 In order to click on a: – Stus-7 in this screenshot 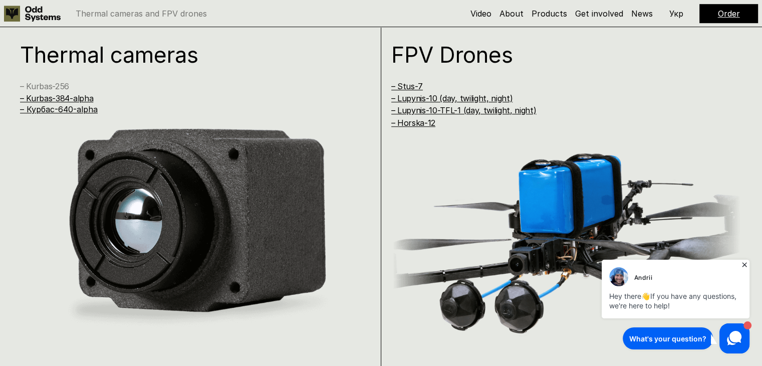, I will do `click(407, 86)`.